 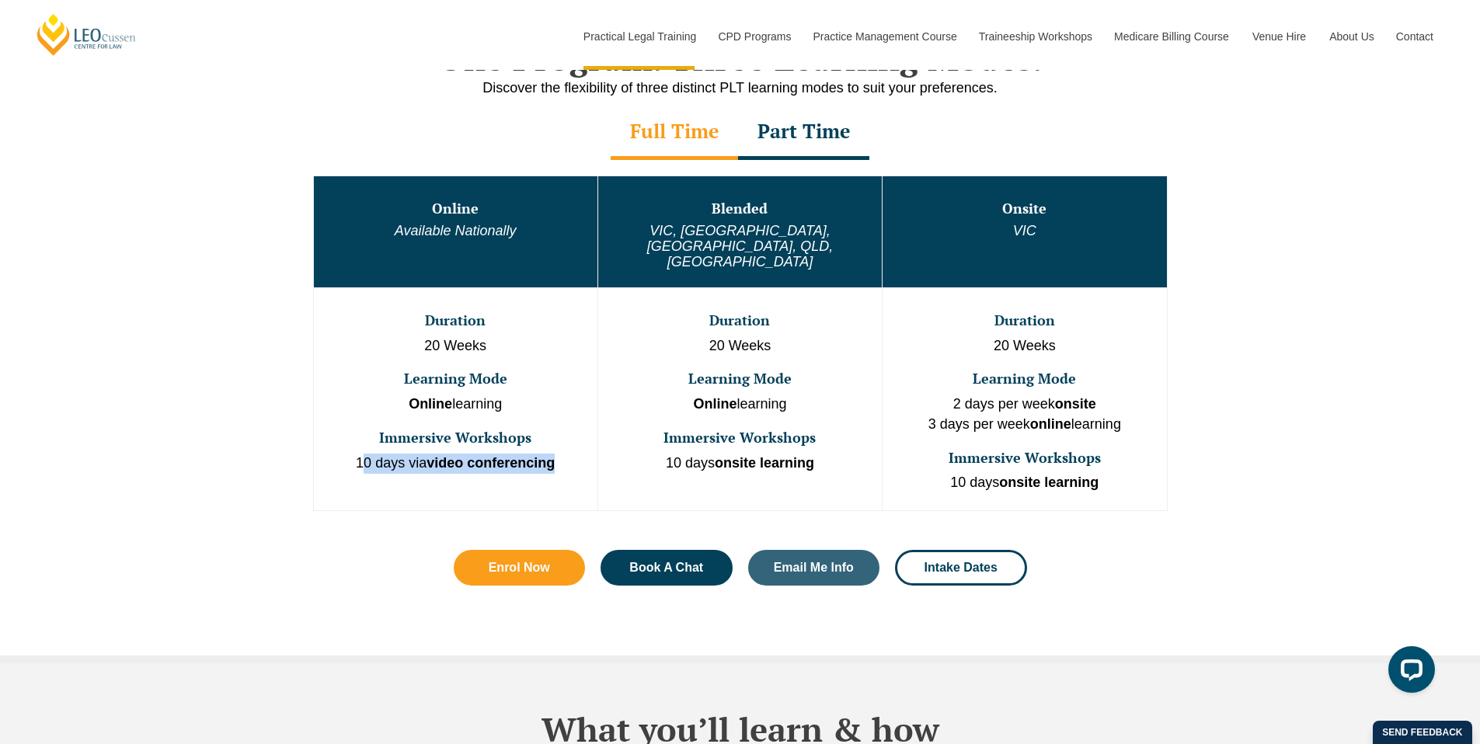 What do you see at coordinates (455, 231) in the screenshot?
I see `em: Available Nationally` at bounding box center [455, 231].